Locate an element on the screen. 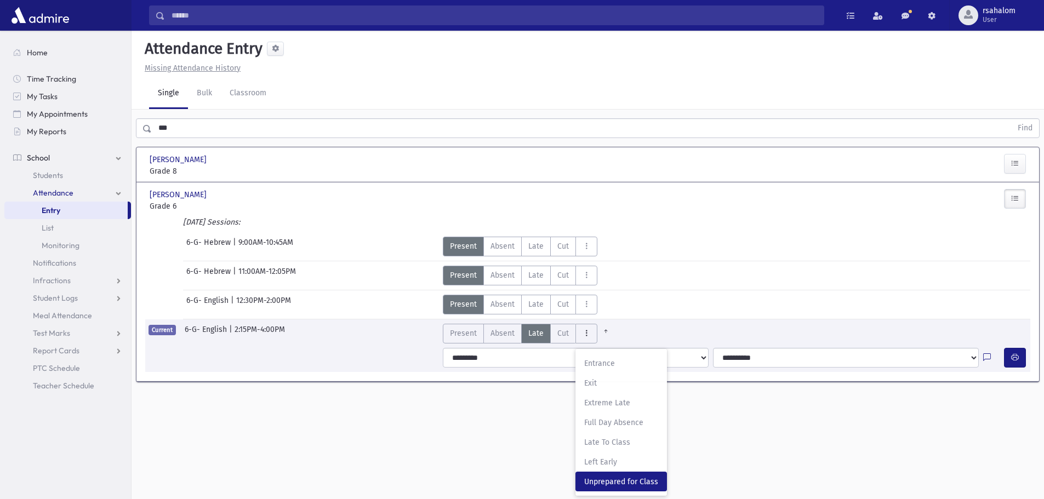 The width and height of the screenshot is (1044, 499). span: Teacher Schedule is located at coordinates (64, 386).